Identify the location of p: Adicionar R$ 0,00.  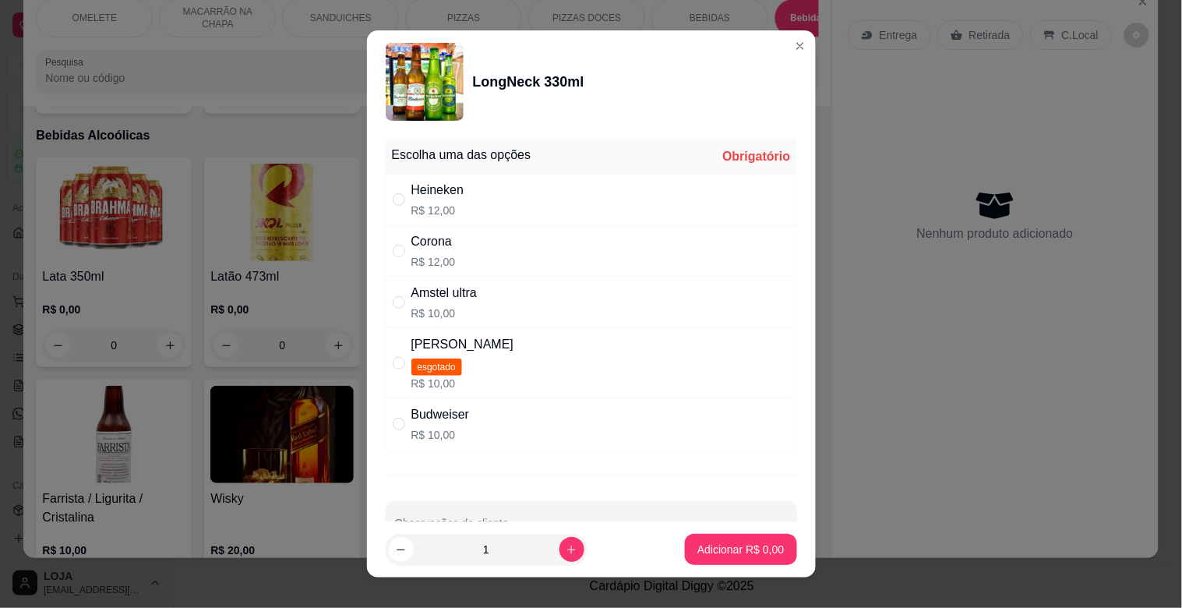
(740, 549).